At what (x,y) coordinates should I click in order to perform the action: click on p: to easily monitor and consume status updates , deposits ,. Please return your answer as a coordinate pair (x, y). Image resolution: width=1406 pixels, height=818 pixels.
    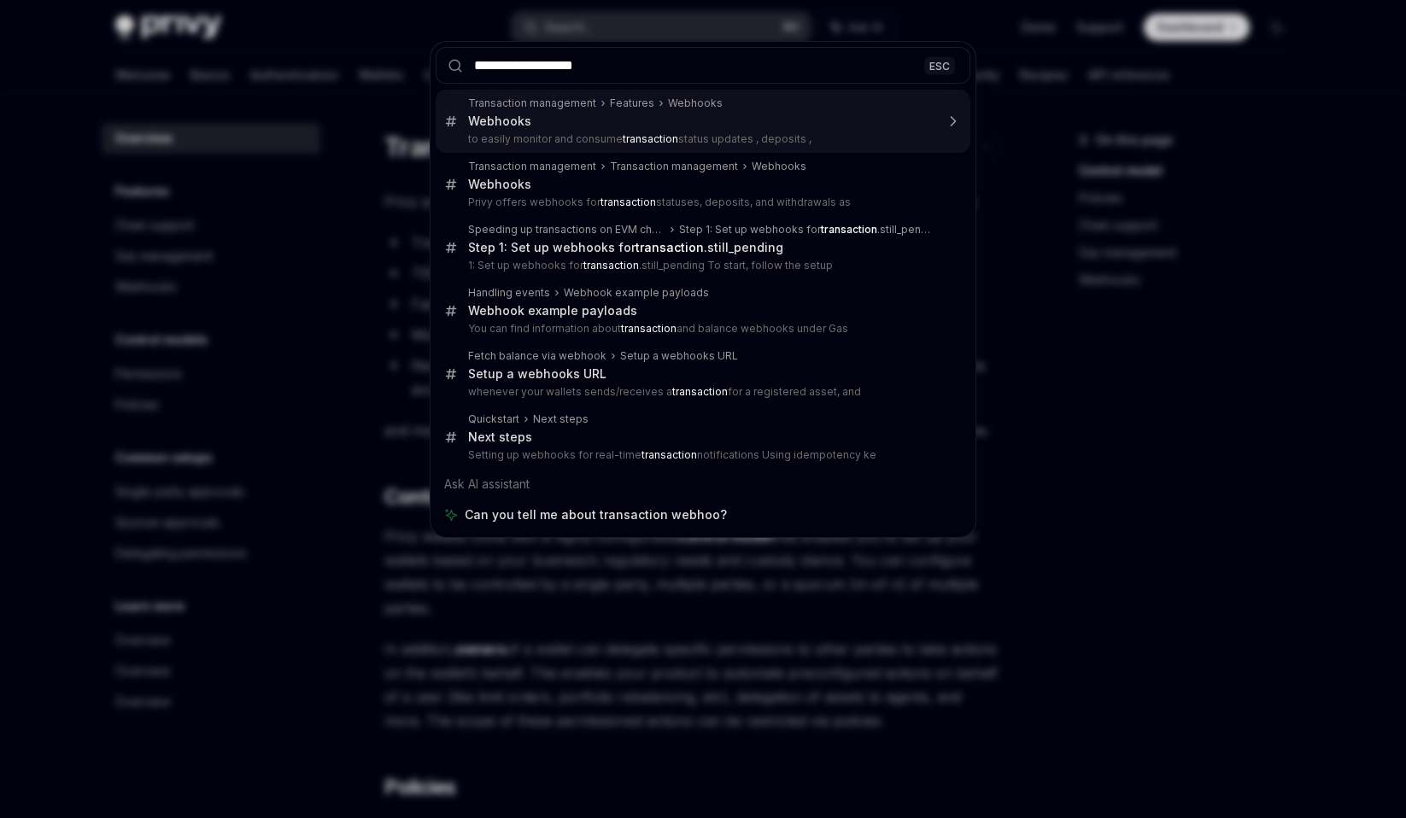
    Looking at the image, I should click on (701, 139).